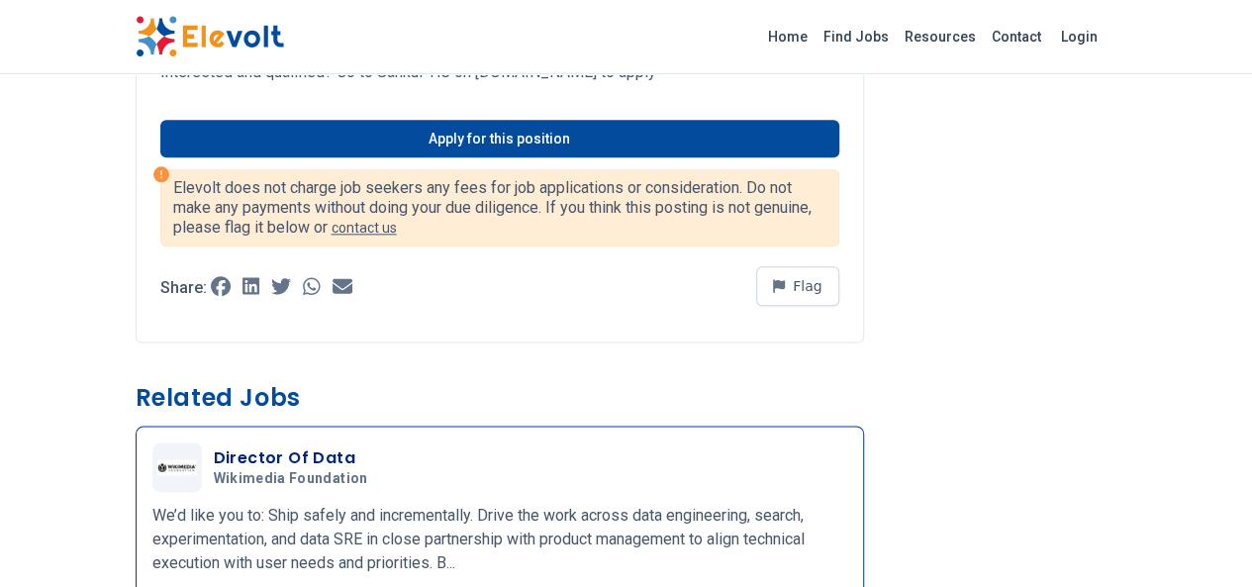 This screenshot has width=1252, height=587. Describe the element at coordinates (856, 37) in the screenshot. I see `a: Find Jobs` at that location.